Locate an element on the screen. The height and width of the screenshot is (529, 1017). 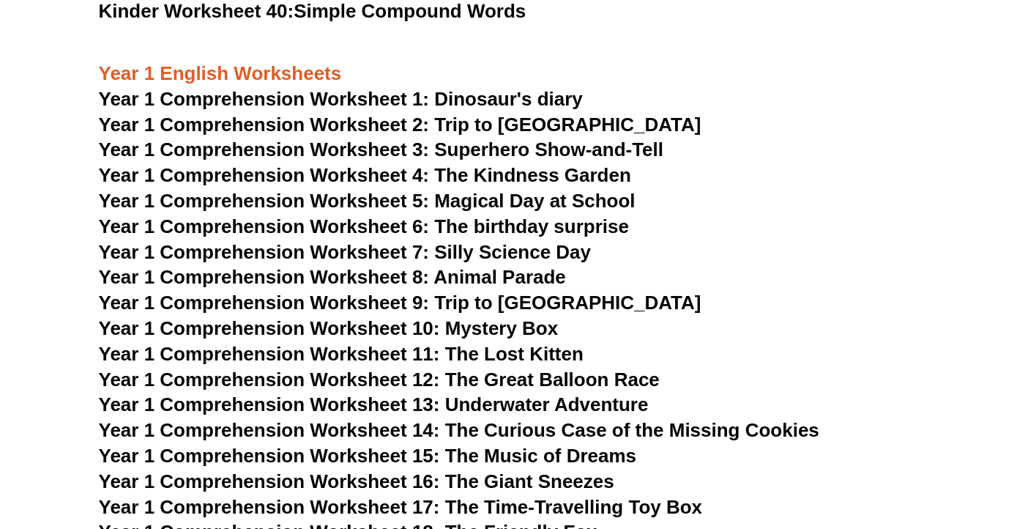
span: Year 1 Comprehension Worksheet 12: The Great Balloon Race is located at coordinates (379, 379).